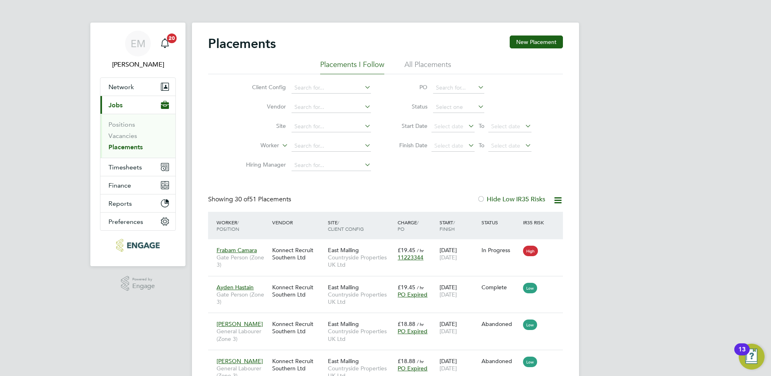 This screenshot has height=376, width=771. I want to click on button: Preferences, so click(138, 221).